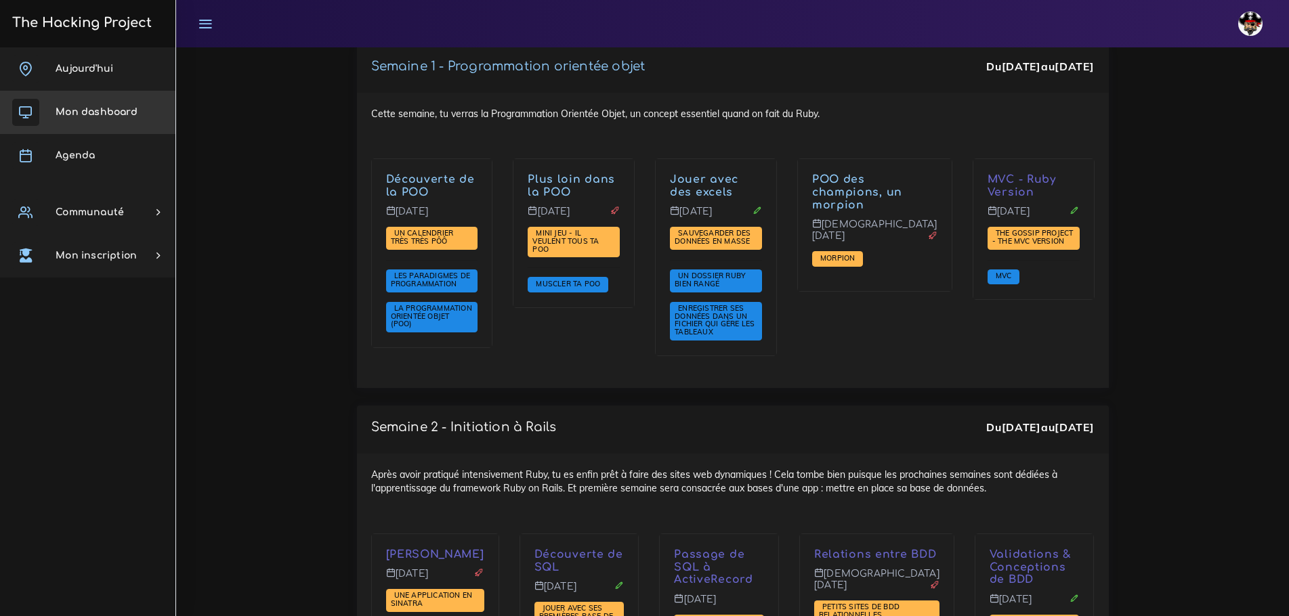 The height and width of the screenshot is (616, 1289). I want to click on a: POO des champions, un morpion, so click(857, 192).